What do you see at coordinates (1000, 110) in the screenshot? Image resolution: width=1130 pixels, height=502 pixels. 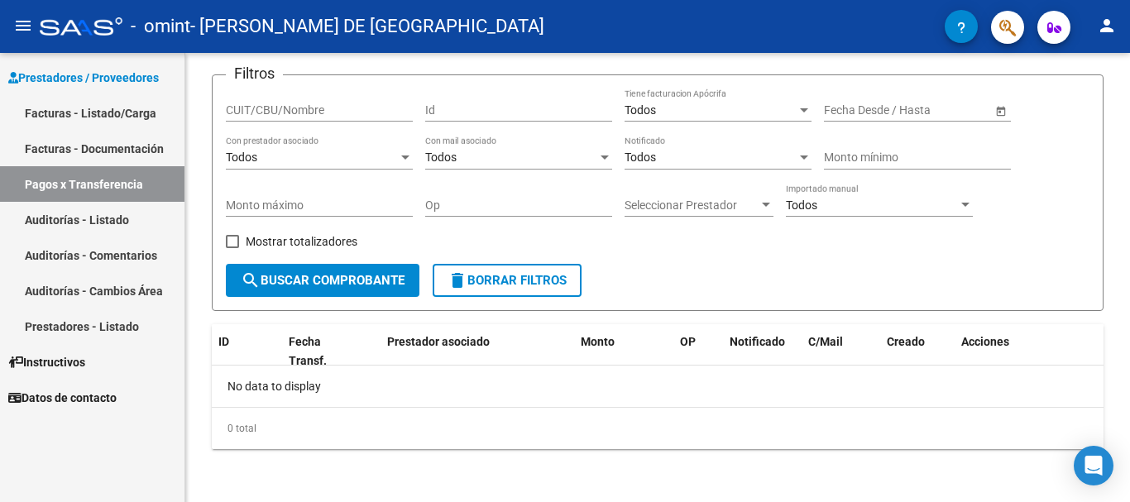 I see `button: Open calendar` at bounding box center [1000, 110].